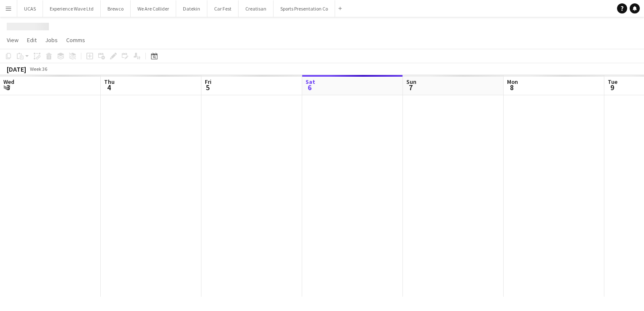  I want to click on a: Comms, so click(75, 40).